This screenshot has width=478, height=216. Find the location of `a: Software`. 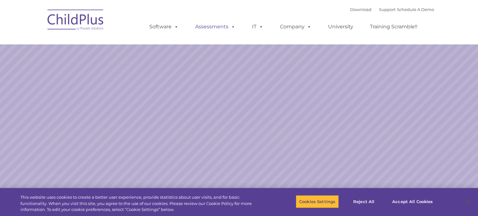

a: Software is located at coordinates (164, 27).